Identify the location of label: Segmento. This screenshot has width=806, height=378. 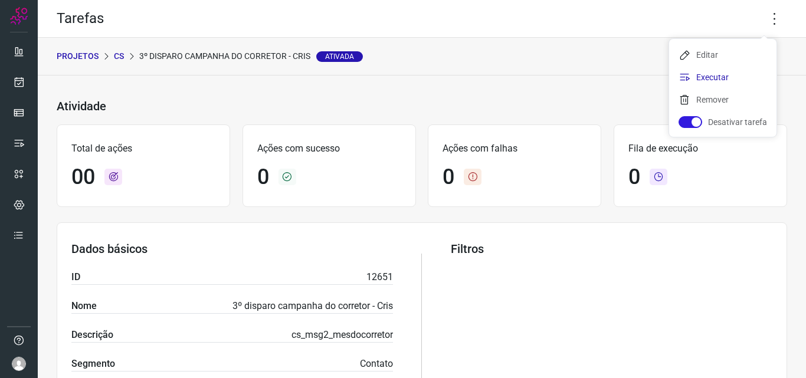
(93, 364).